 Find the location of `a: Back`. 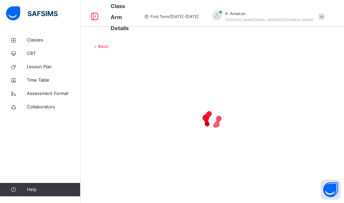

a: Back is located at coordinates (103, 46).